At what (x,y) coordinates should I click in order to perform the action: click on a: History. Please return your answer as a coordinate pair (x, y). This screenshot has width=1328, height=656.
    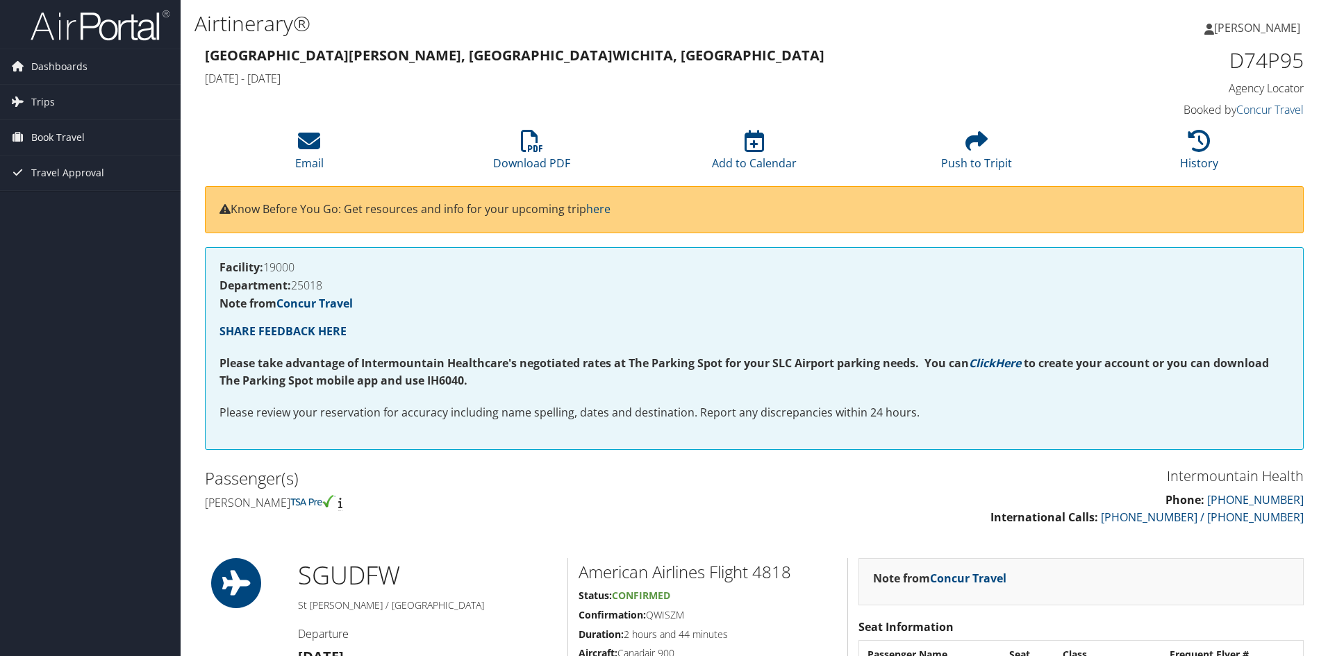
    Looking at the image, I should click on (1198, 154).